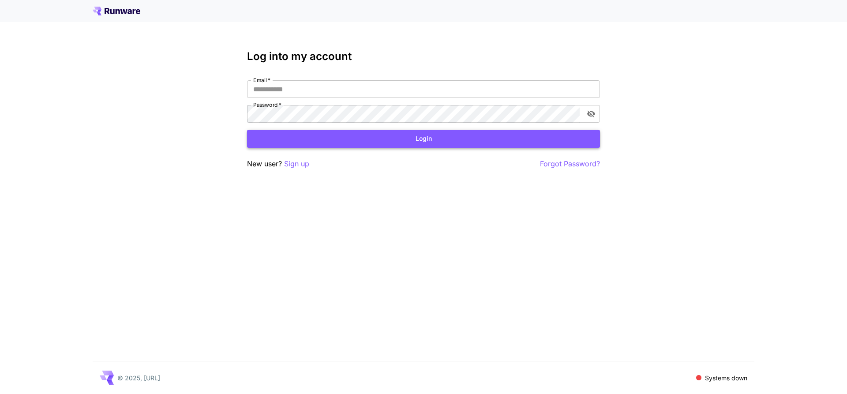 The height and width of the screenshot is (394, 847). I want to click on p: Forgot Password?, so click(570, 164).